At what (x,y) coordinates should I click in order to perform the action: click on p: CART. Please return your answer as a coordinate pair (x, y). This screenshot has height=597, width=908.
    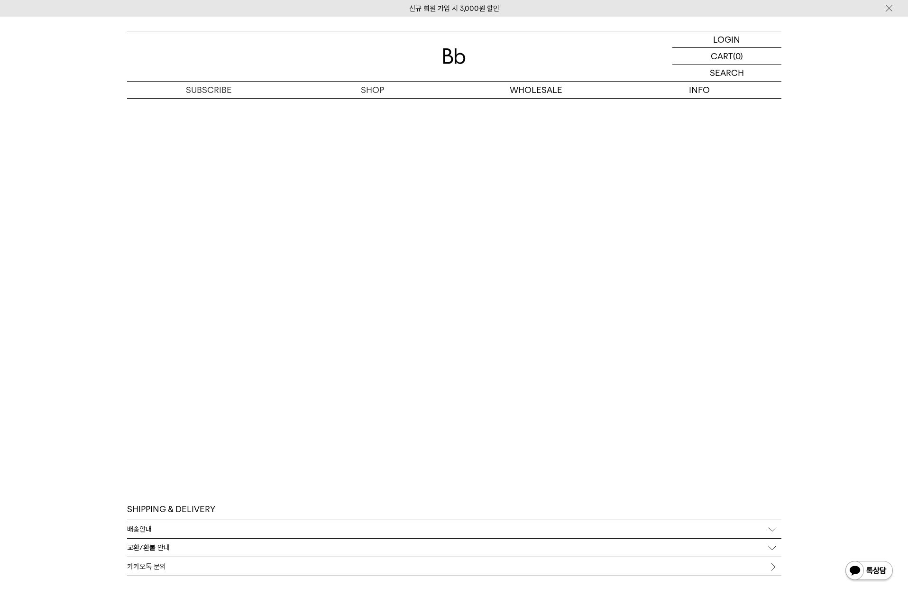
    Looking at the image, I should click on (722, 56).